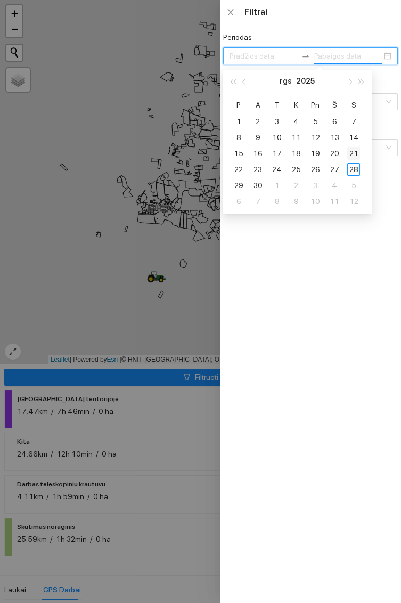  Describe the element at coordinates (354, 169) in the screenshot. I see `div: 28` at that location.